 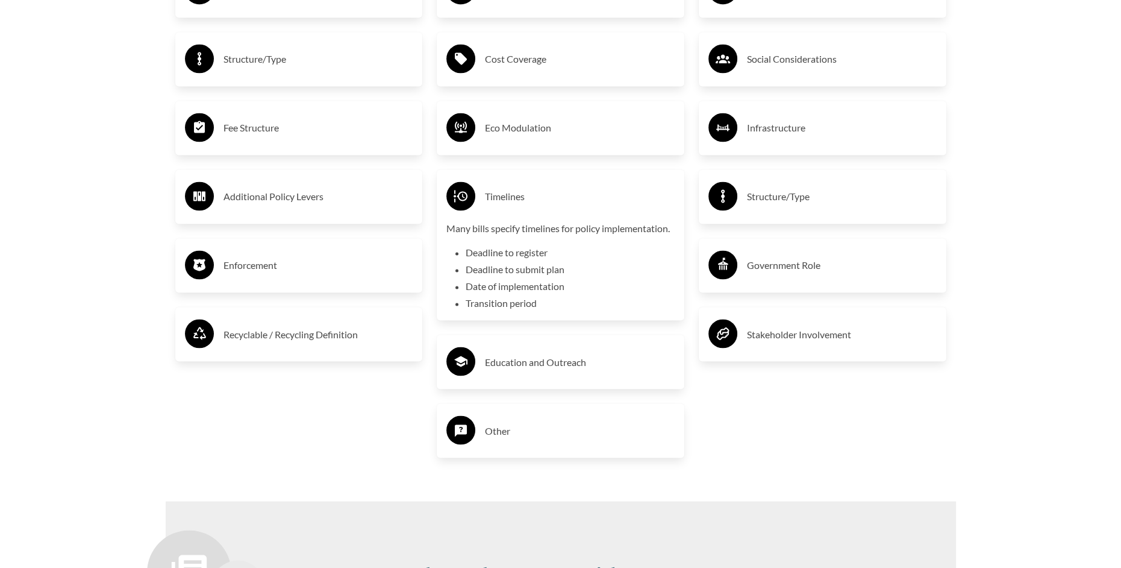 What do you see at coordinates (560, 228) in the screenshot?
I see `p: Many bills specify timelines for policy implementation.` at bounding box center [560, 228].